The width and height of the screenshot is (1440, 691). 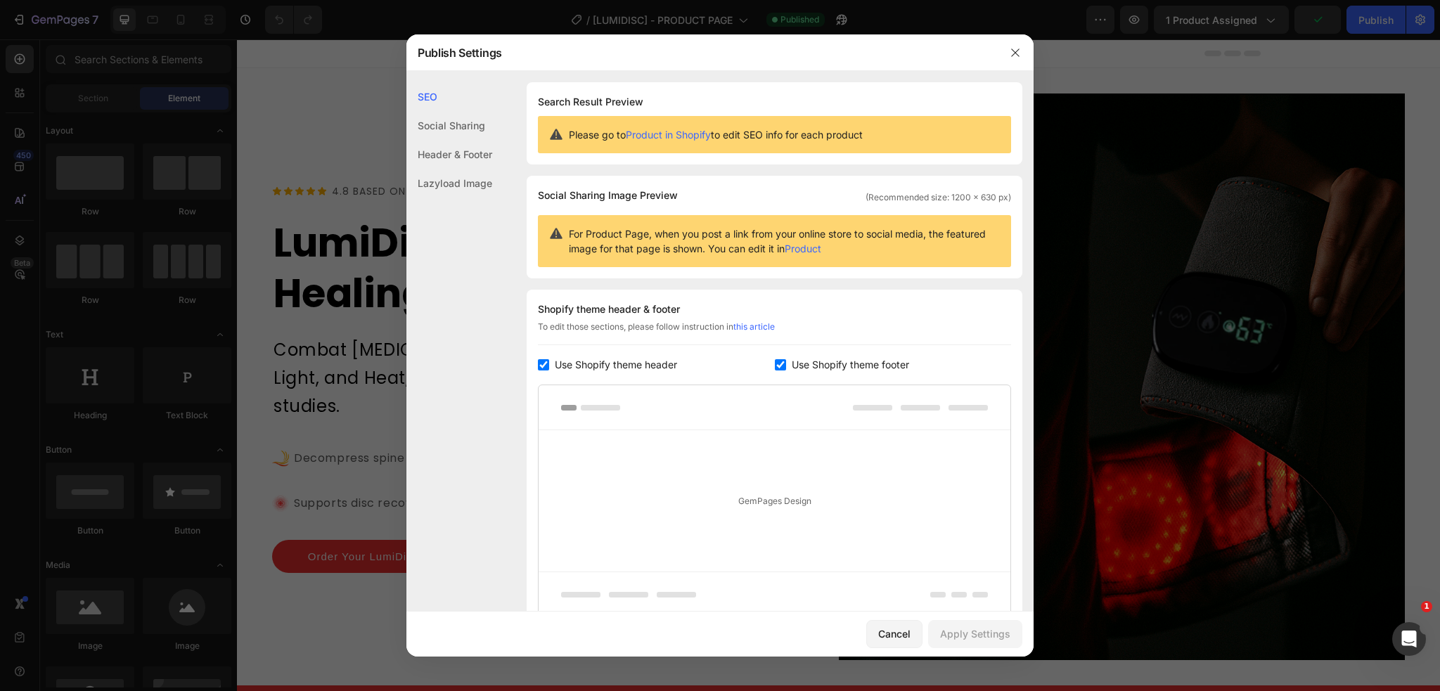 What do you see at coordinates (215, 464) in the screenshot?
I see `img: gempages_575915822975812170-4f5f0633-9cdb-4b78-99e7-32d0c7e4c451.png` at bounding box center [215, 464].